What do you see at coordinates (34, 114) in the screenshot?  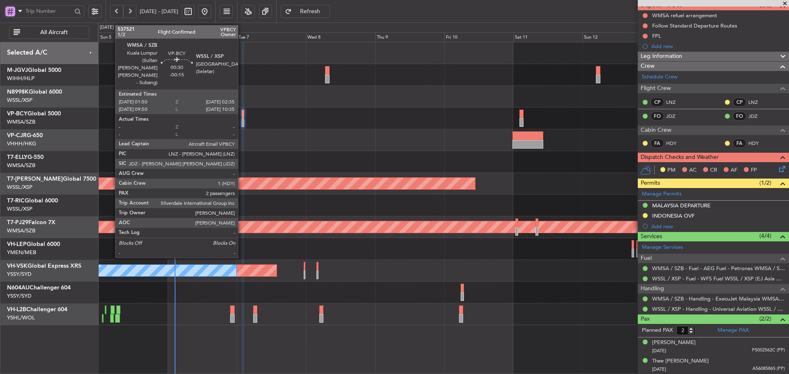 I see `a: VP-BCYGlobal 5000` at bounding box center [34, 114].